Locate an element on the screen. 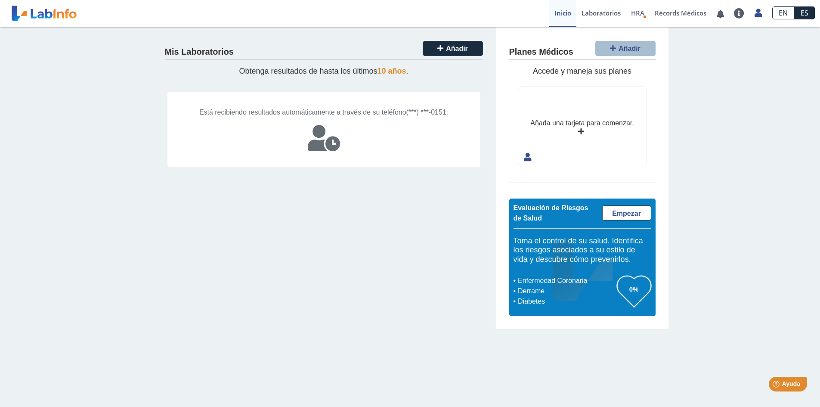  h3: 0% is located at coordinates (634, 289).